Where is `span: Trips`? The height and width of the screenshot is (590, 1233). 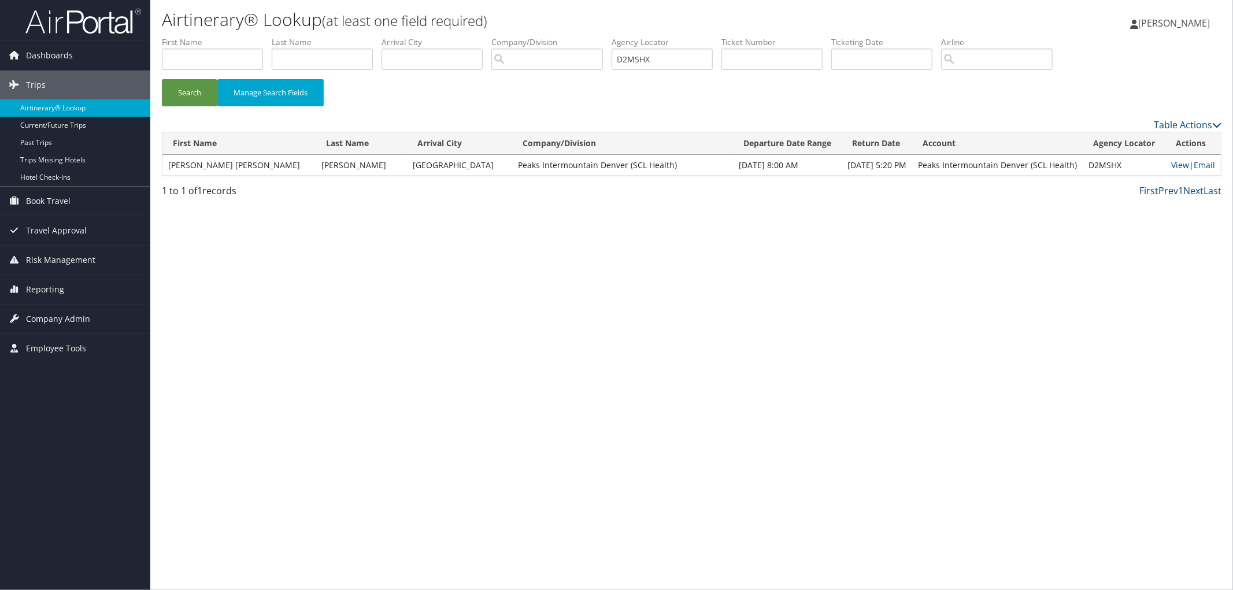
span: Trips is located at coordinates (36, 85).